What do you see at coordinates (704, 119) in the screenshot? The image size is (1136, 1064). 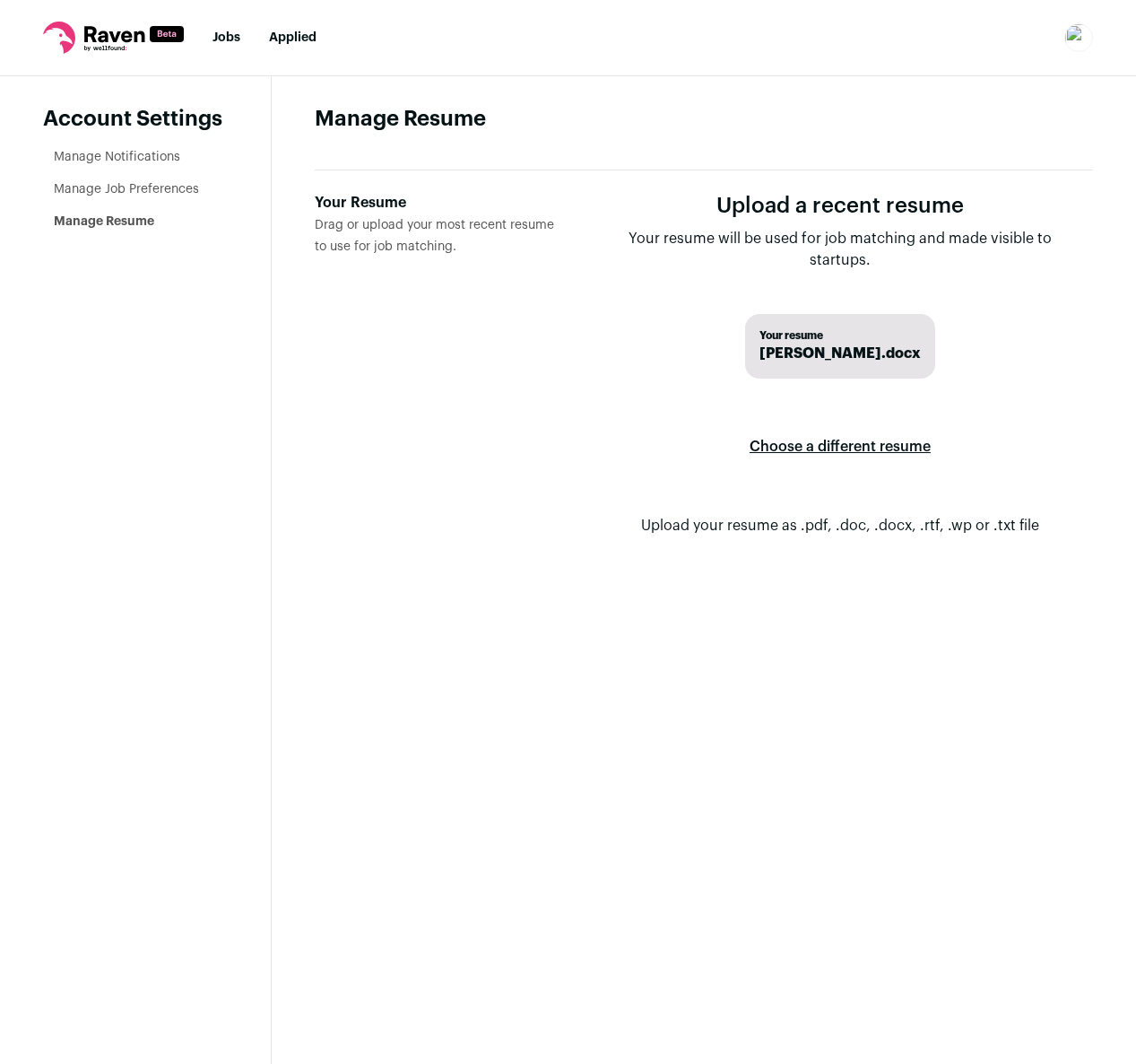 I see `h1: Manage Resume` at bounding box center [704, 119].